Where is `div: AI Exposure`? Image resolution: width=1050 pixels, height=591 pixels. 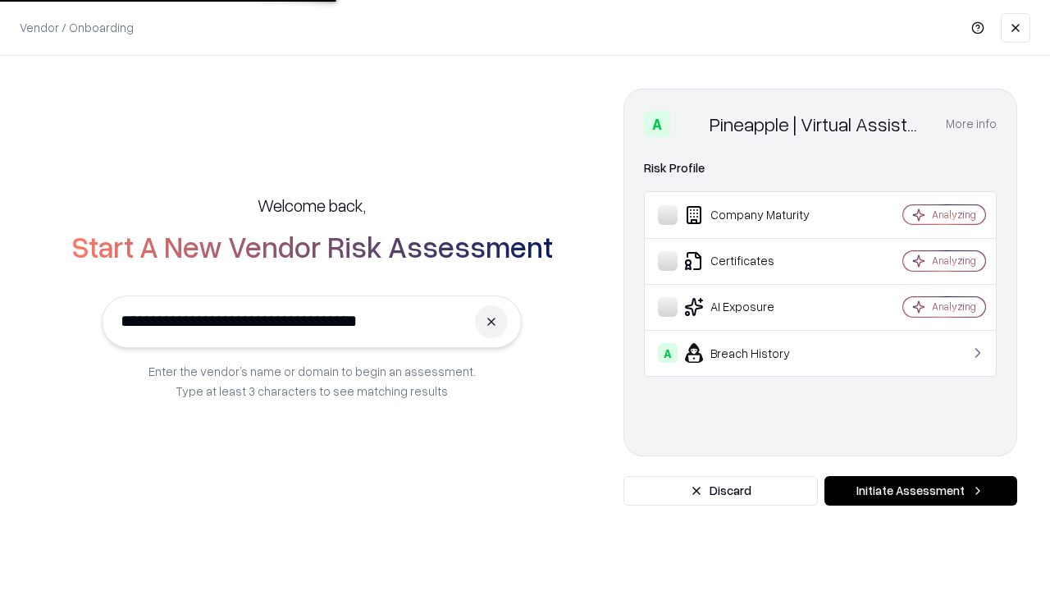 div: AI Exposure is located at coordinates (756, 307).